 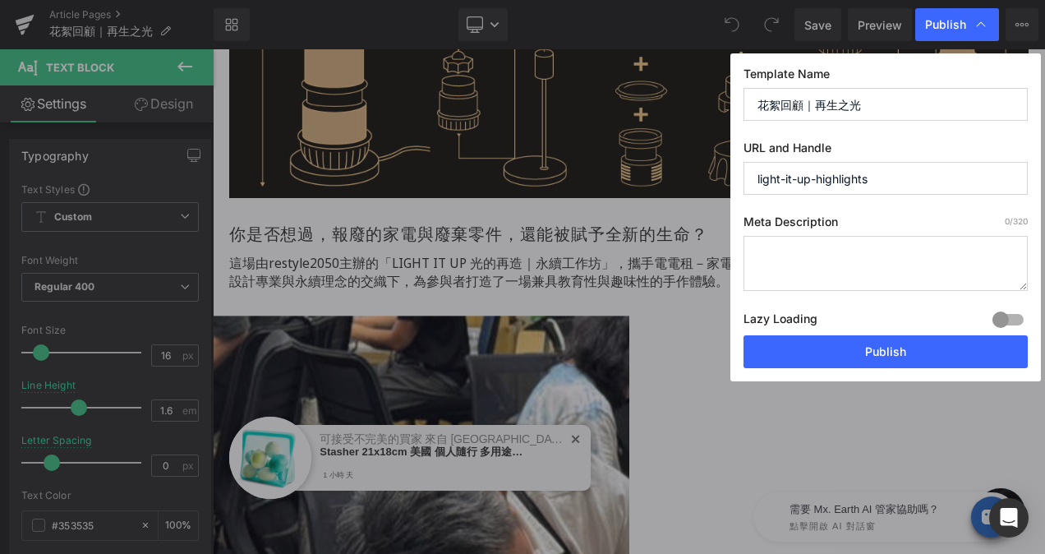 I want to click on p: 點擊開啟 AI 對話窗, so click(x=179, y=54).